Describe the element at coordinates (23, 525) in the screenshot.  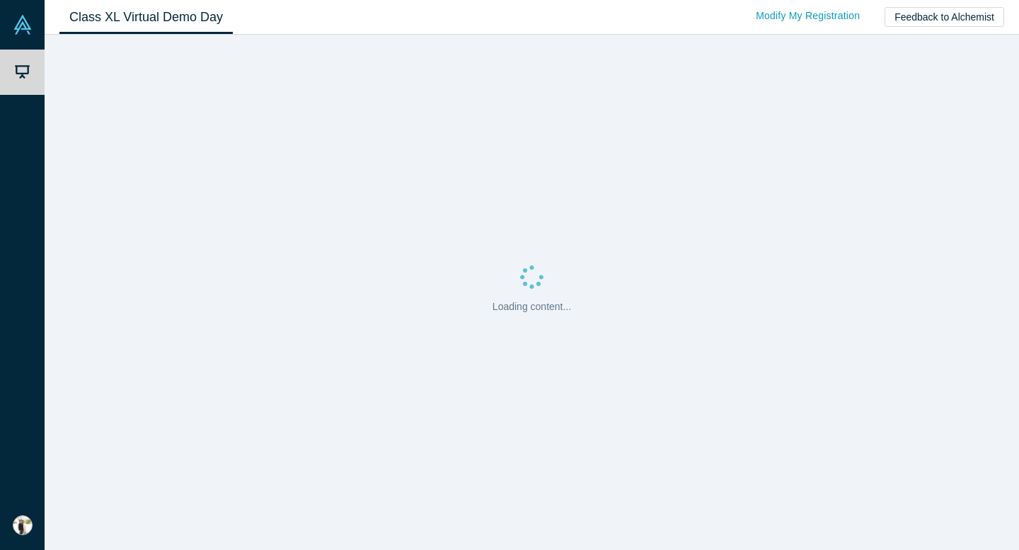
I see `img: gen tsuchikawa's Account` at that location.